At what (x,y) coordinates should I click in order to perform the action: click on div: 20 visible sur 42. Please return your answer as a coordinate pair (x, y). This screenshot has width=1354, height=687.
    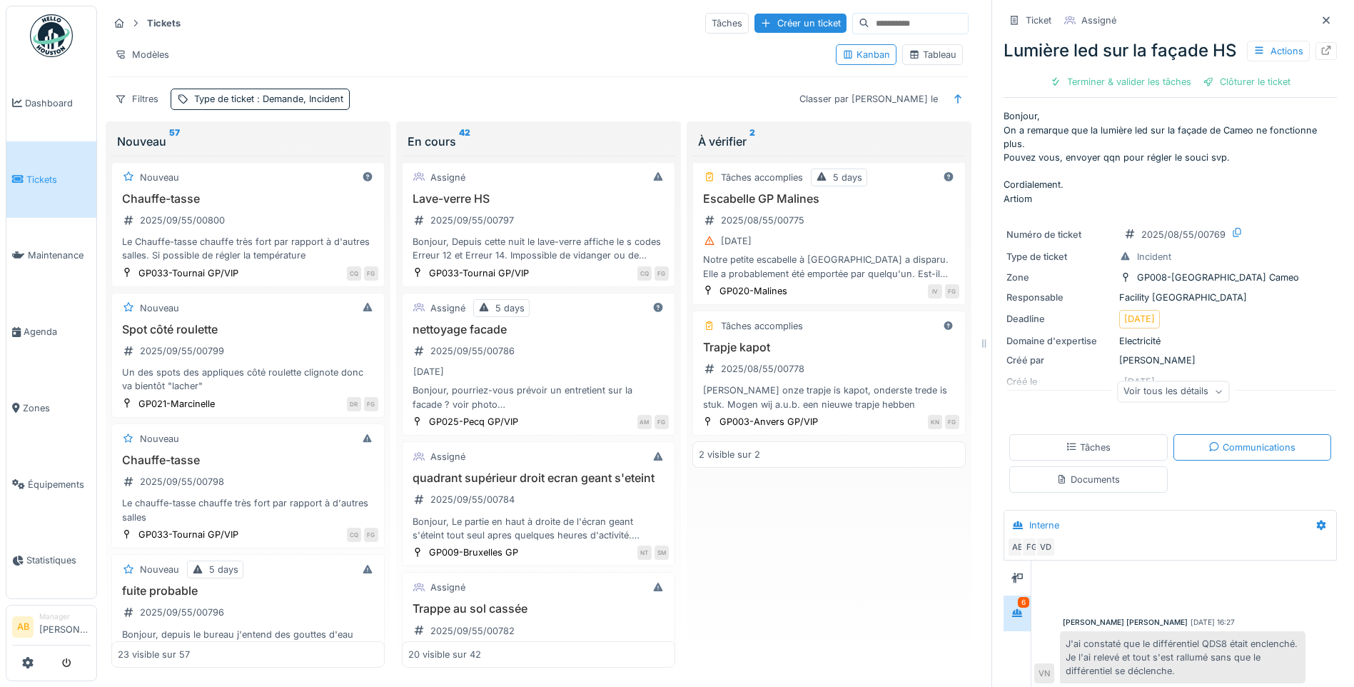
    Looking at the image, I should click on (445, 654).